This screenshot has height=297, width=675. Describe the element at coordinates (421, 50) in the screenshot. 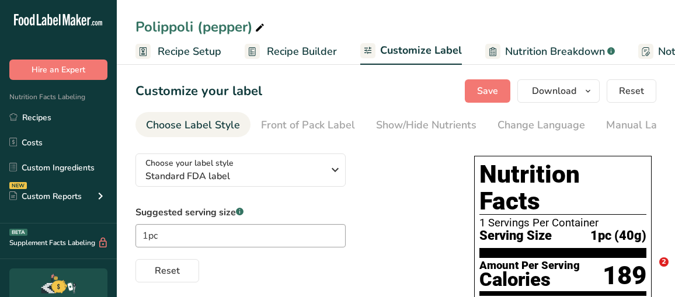

I see `span: Customize Label` at that location.